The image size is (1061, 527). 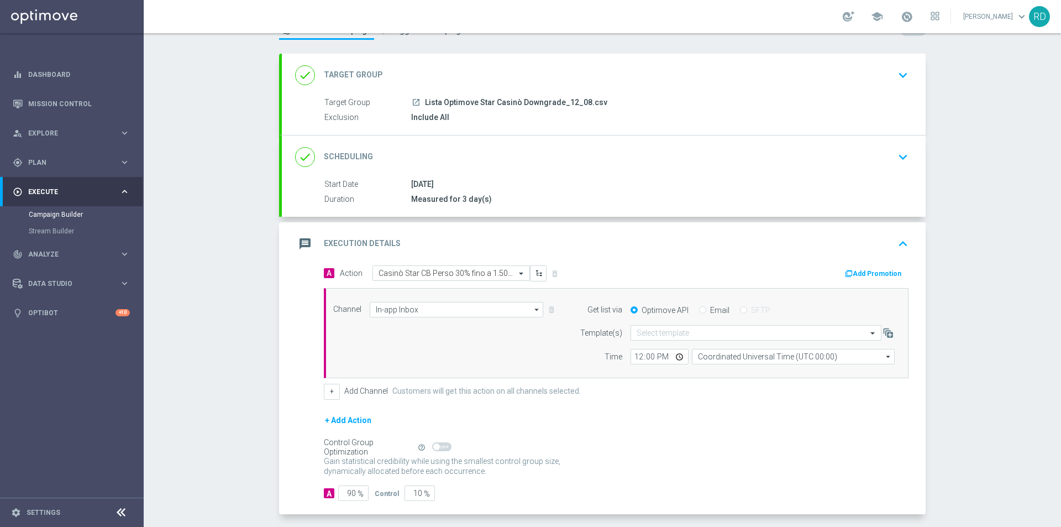 I want to click on div: Include All, so click(x=658, y=117).